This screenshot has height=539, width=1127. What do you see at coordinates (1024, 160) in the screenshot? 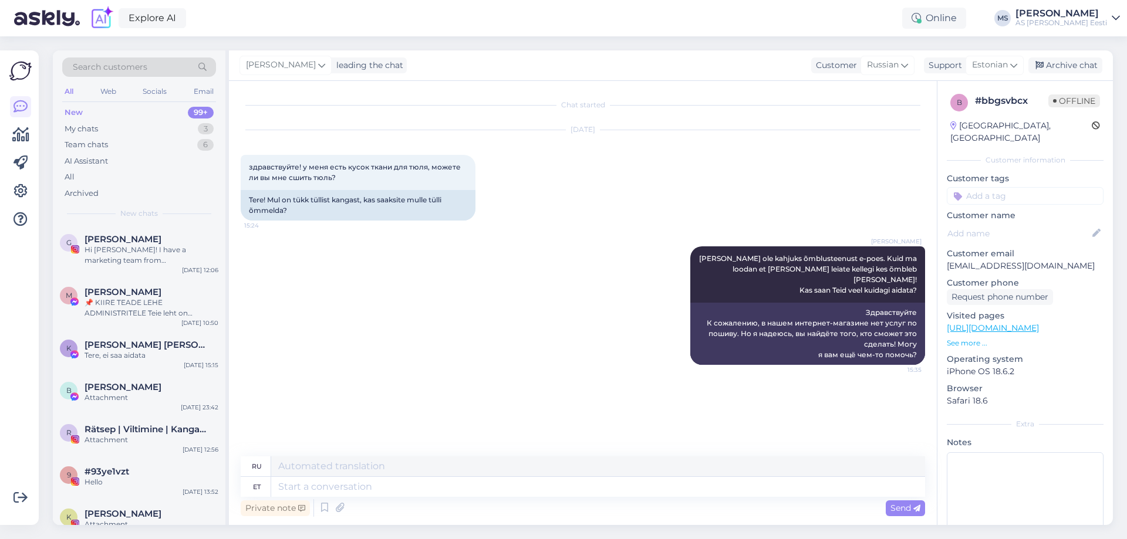
I see `div: Customer information` at bounding box center [1024, 160].